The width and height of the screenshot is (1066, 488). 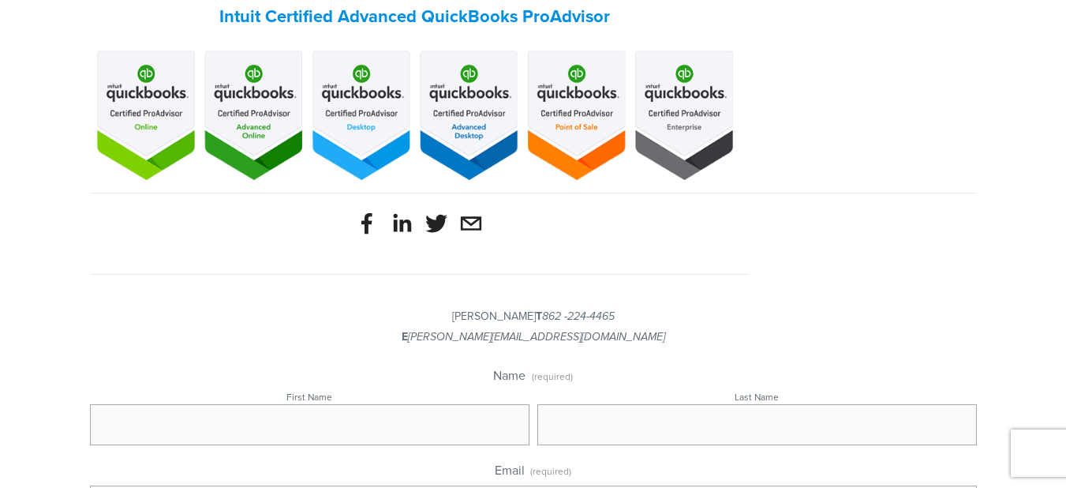 I want to click on span: Name, so click(x=509, y=375).